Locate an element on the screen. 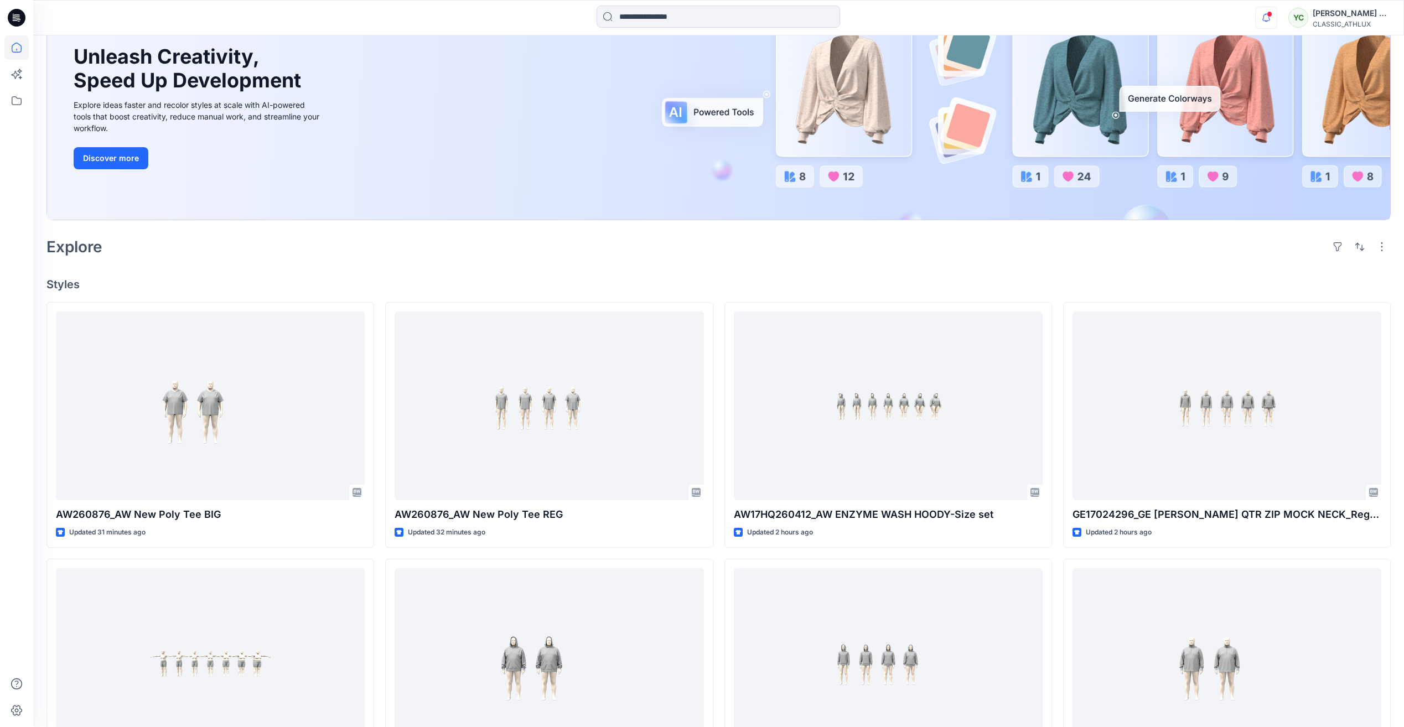  a: AW260876_AW New Poly Tee REG is located at coordinates (549, 406).